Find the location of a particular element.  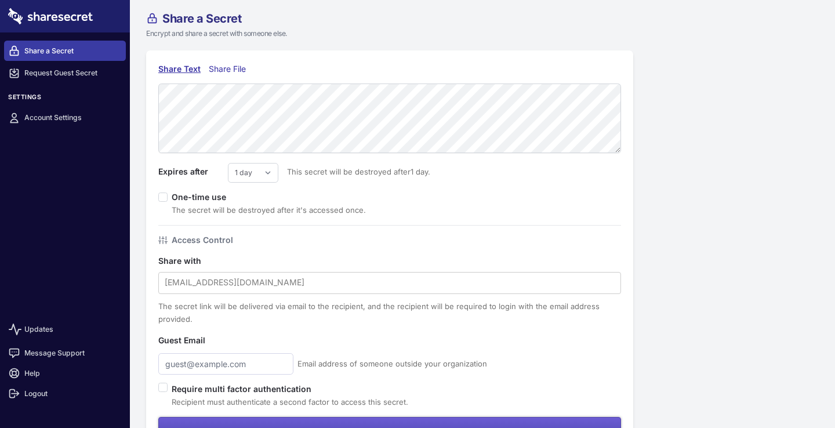

span: The secret link will be delivered via email to the recipient, and the recipient will be required ... is located at coordinates (379, 313).